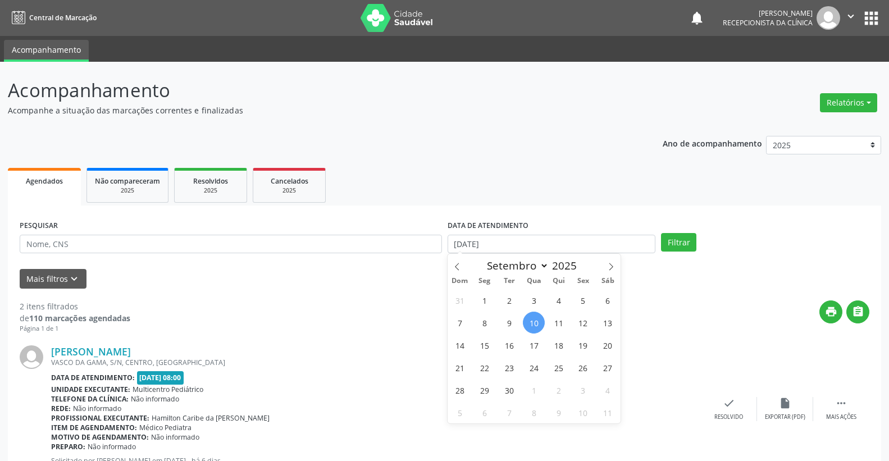 This screenshot has height=461, width=889. I want to click on b: Telefone da clínica:, so click(90, 399).